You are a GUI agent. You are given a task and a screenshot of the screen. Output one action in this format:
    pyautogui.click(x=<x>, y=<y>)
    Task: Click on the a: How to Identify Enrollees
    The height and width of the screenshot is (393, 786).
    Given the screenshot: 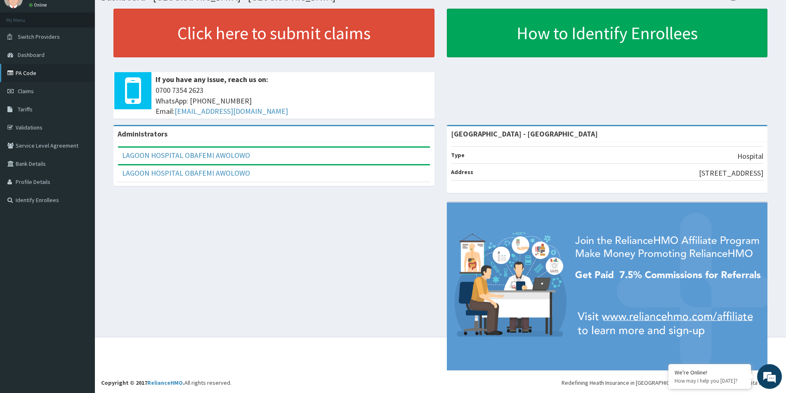 What is the action you would take?
    pyautogui.click(x=608, y=33)
    